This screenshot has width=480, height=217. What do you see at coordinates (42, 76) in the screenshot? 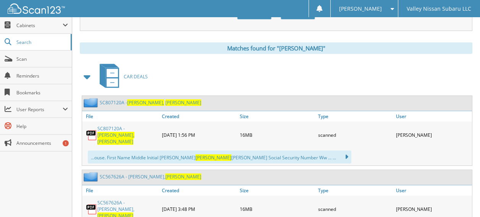
I see `span: Reminders` at bounding box center [42, 76].